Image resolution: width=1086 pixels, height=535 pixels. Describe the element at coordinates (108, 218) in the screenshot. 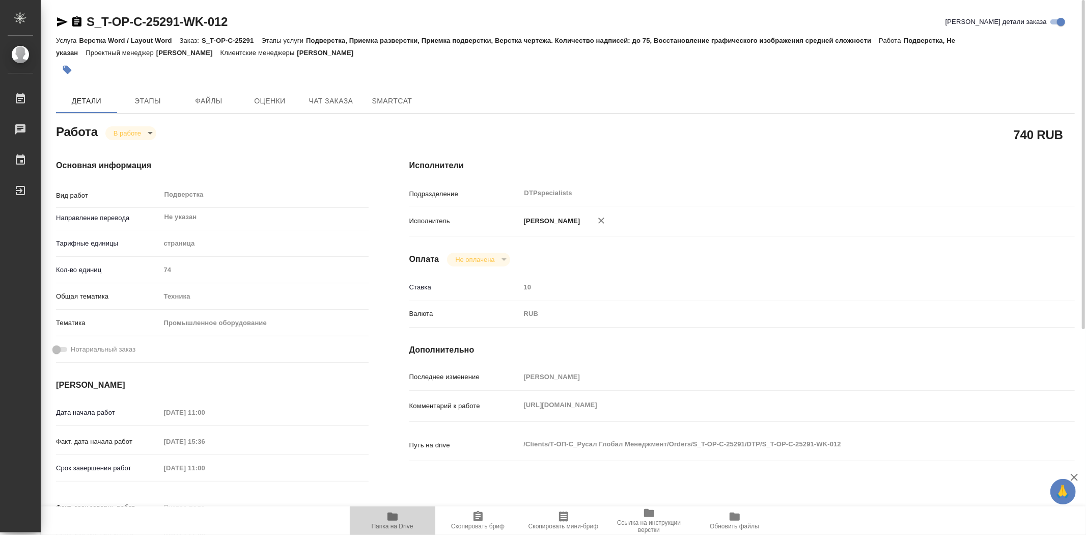

I see `p: Направление перевода` at that location.